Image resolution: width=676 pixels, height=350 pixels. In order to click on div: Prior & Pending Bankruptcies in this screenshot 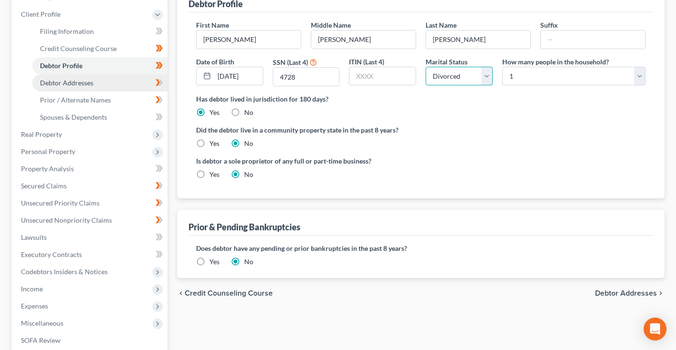, I will do `click(244, 227)`.